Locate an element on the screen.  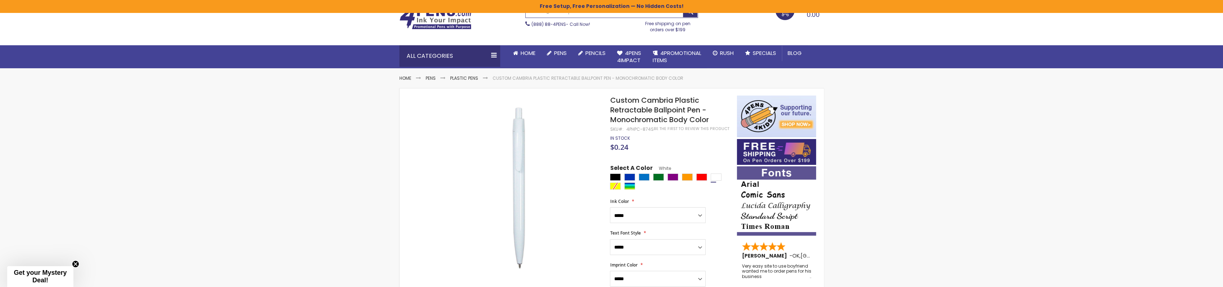
span: Blog is located at coordinates (794, 53).